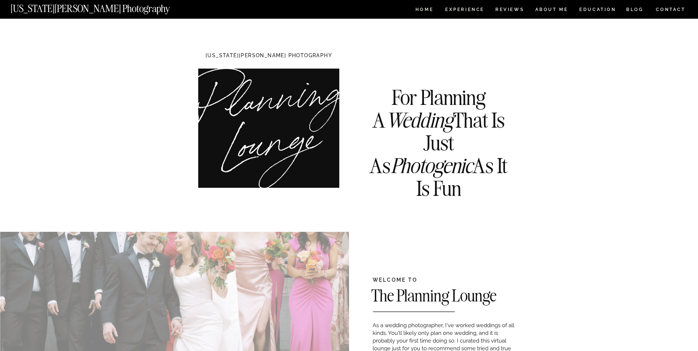 The image size is (698, 351). What do you see at coordinates (468, 297) in the screenshot?
I see `h2: The Planning Lounge` at bounding box center [468, 297].